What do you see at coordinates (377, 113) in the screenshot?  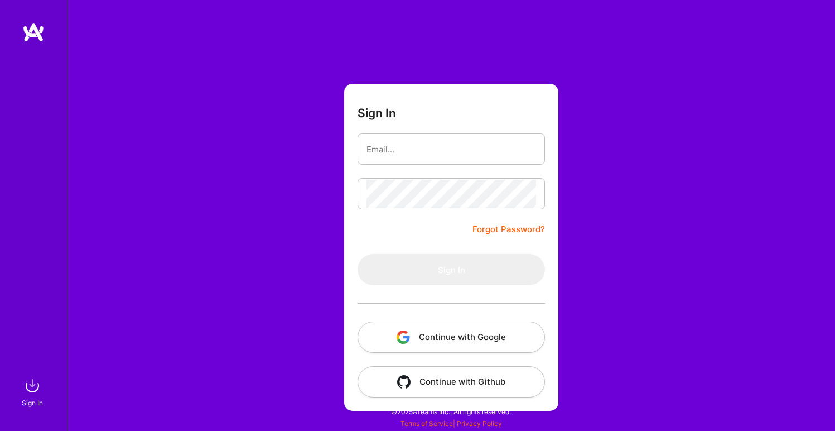 I see `h3: Sign In` at bounding box center [377, 113].